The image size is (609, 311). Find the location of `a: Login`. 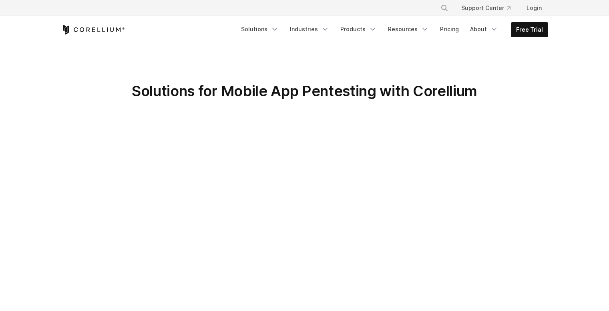

a: Login is located at coordinates (534, 8).